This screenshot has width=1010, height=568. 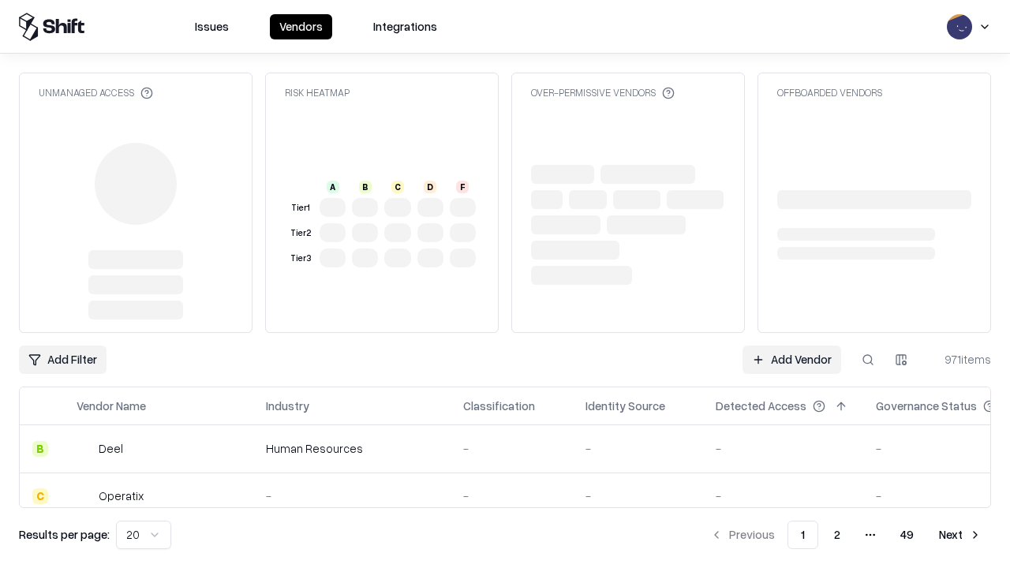 What do you see at coordinates (462, 187) in the screenshot?
I see `div: F` at bounding box center [462, 187].